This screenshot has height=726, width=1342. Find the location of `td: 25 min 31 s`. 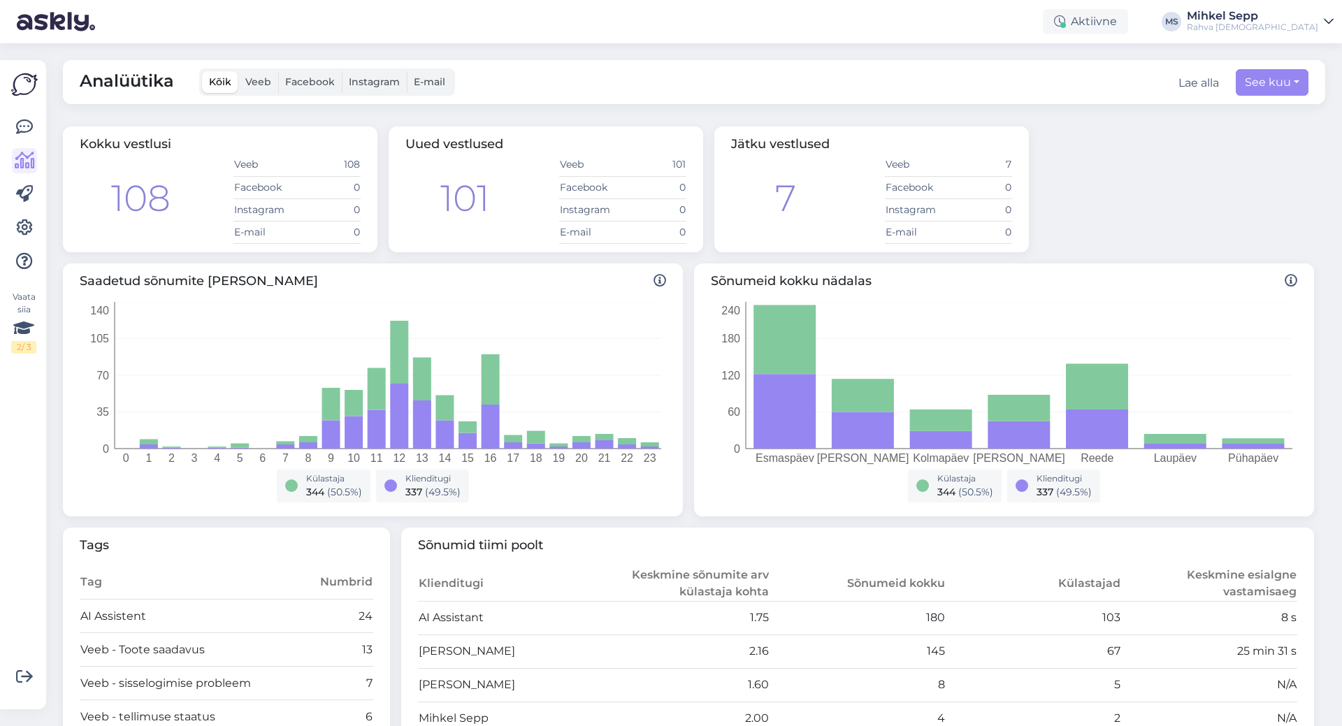

td: 25 min 31 s is located at coordinates (1209, 651).